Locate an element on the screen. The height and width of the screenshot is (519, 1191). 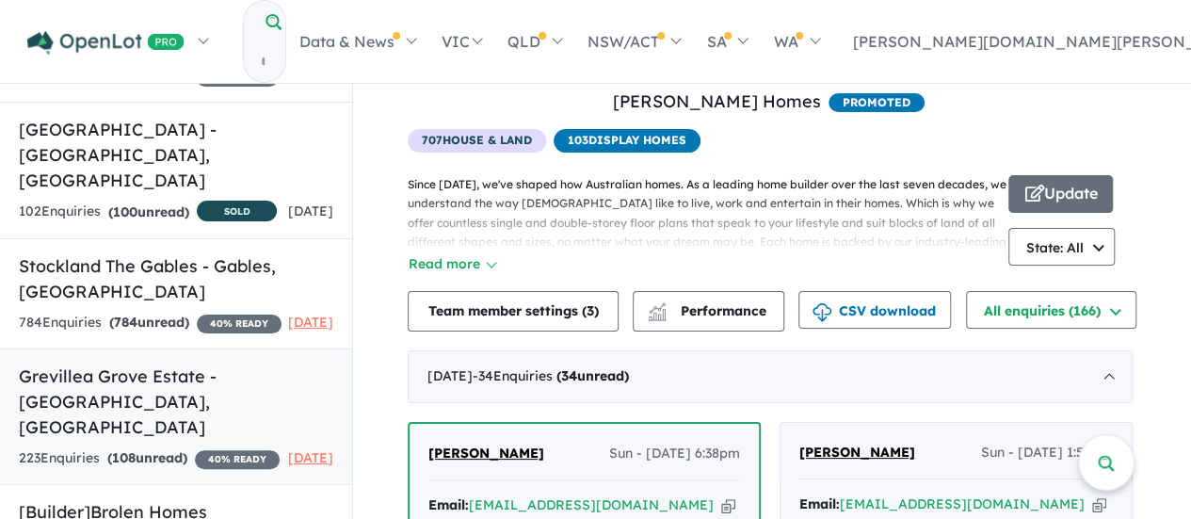
span: 108 is located at coordinates (123, 458).